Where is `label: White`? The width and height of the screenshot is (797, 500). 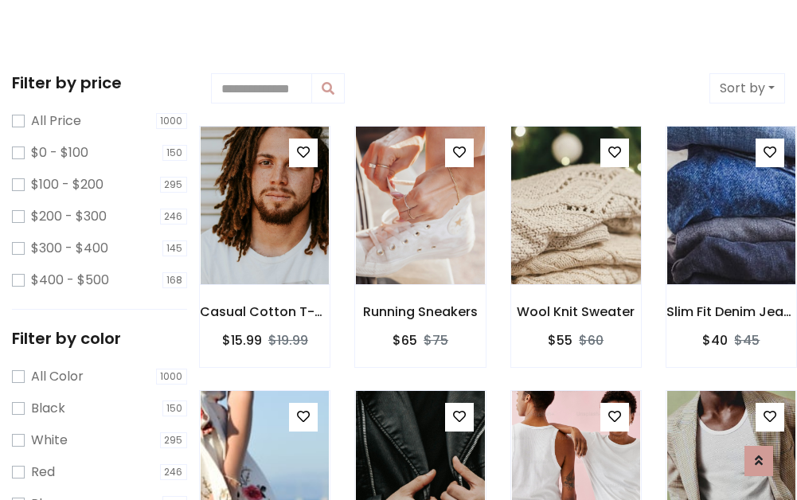 label: White is located at coordinates (49, 440).